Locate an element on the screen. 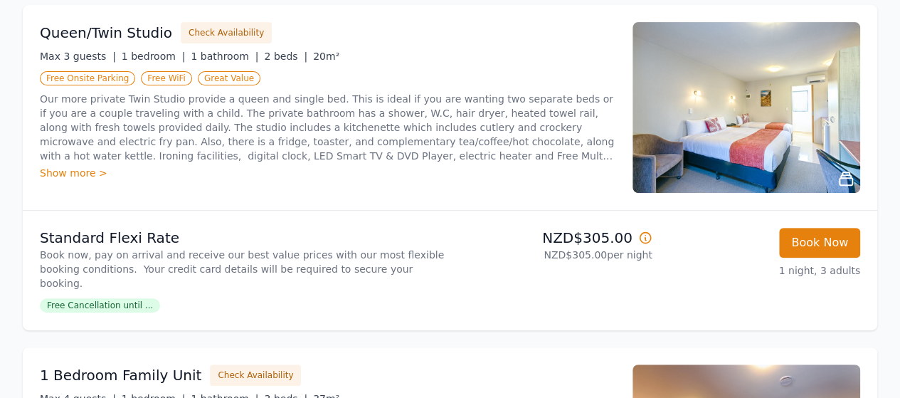 This screenshot has height=398, width=900. p: 1 night, 3 adults is located at coordinates (762, 270).